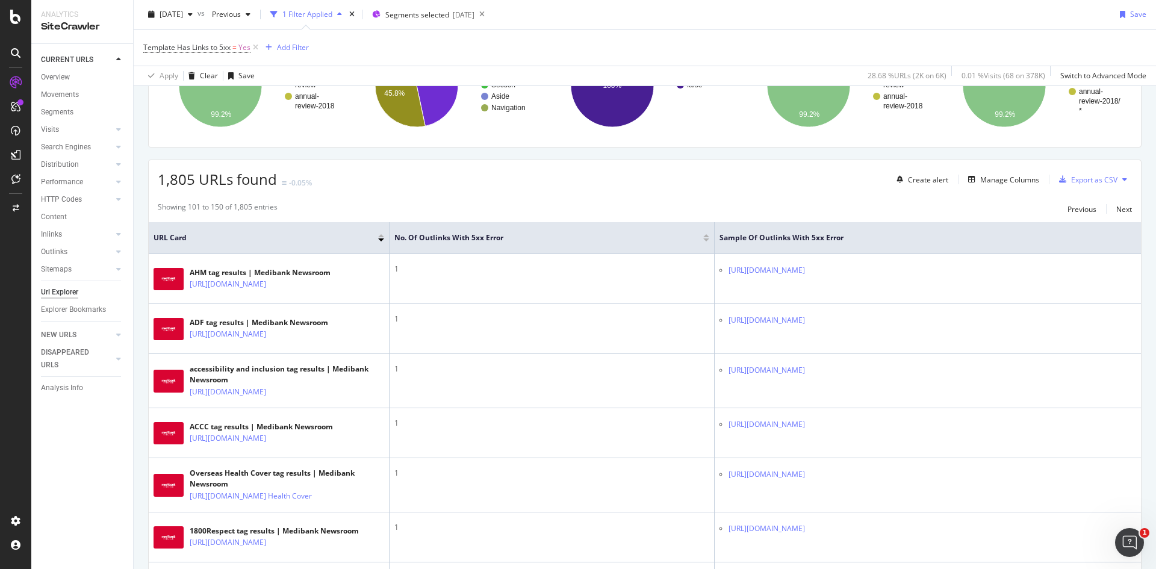 The width and height of the screenshot is (1156, 569). What do you see at coordinates (83, 310) in the screenshot?
I see `a: Explorer Bookmarks` at bounding box center [83, 310].